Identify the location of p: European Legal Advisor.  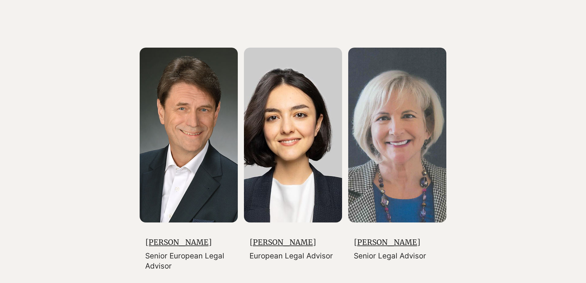
(294, 256).